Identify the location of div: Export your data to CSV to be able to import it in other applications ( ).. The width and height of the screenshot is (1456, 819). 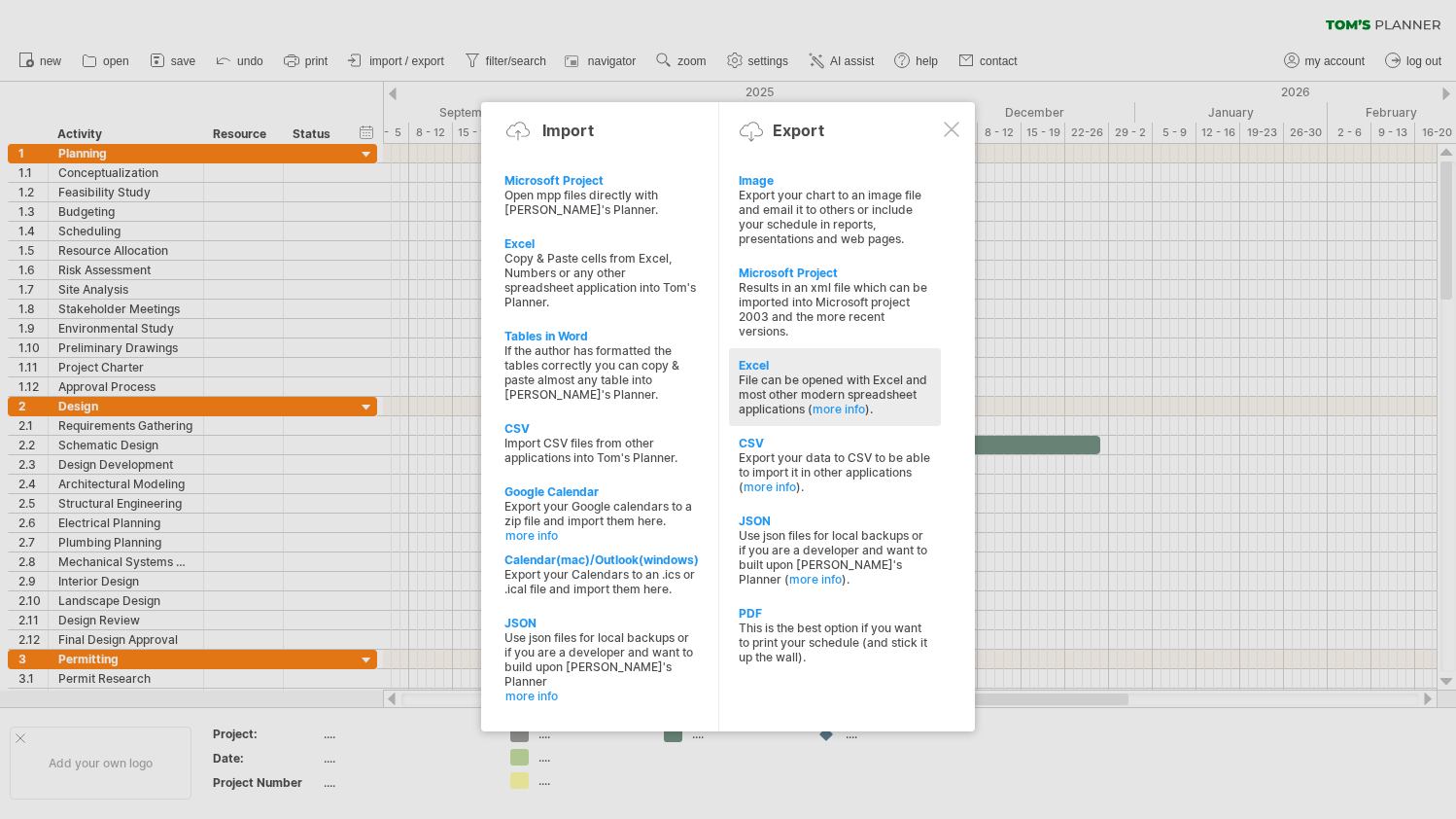
(835, 472).